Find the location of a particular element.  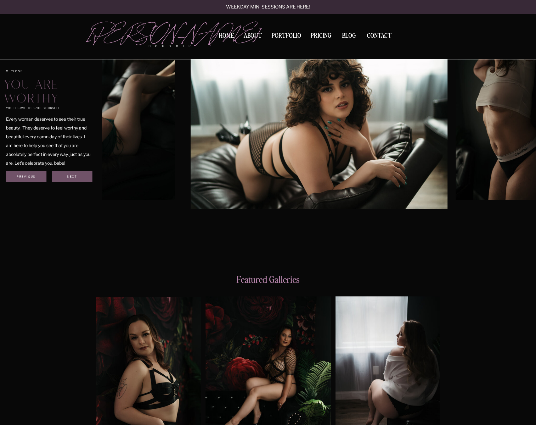

a: Contact is located at coordinates (379, 36).